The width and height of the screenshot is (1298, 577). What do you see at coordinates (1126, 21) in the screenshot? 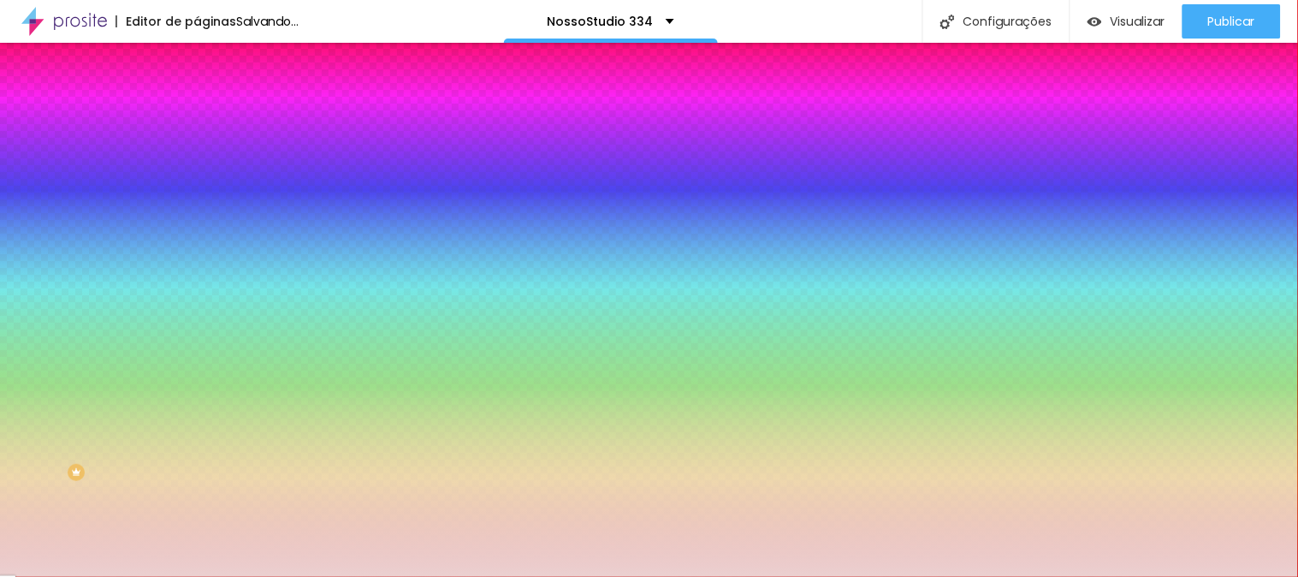
I see `button: Visualizar` at bounding box center [1126, 21].